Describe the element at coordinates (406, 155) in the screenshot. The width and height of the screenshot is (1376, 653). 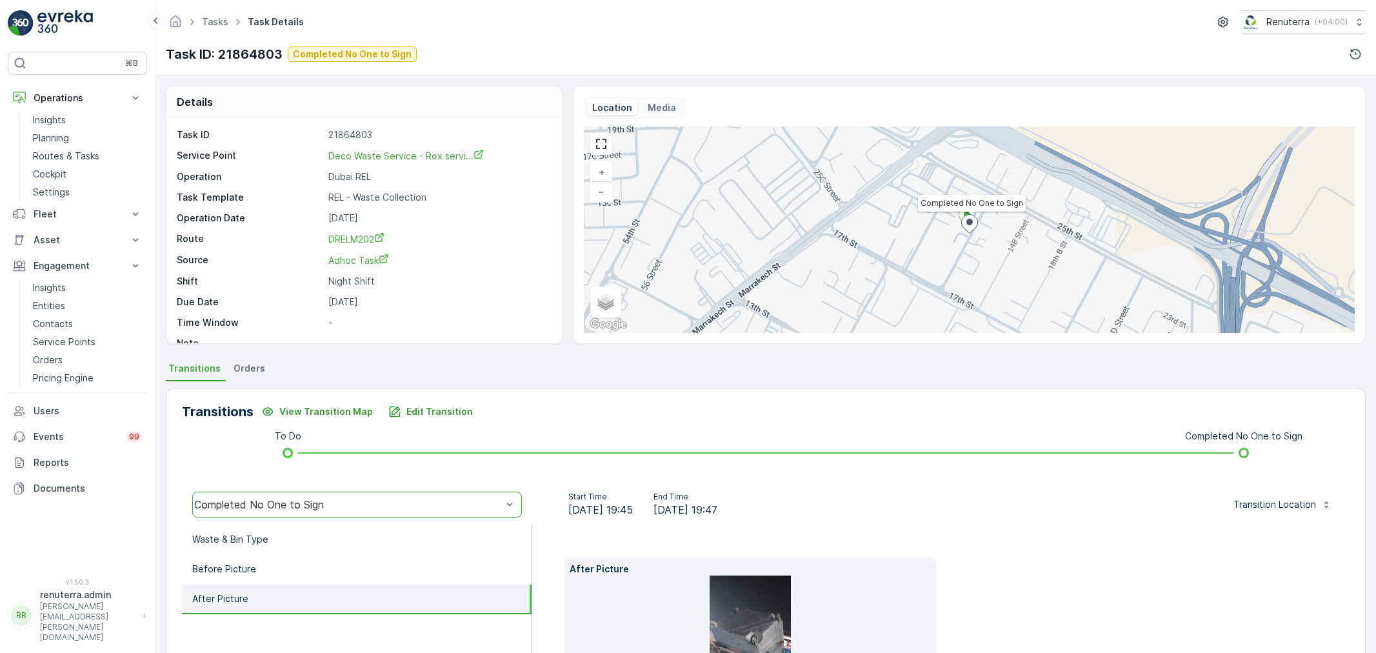
I see `a: Deco Waste Service - Rox servi...` at that location.